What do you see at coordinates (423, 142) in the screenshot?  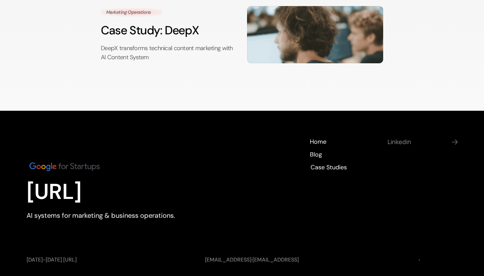 I see `nav: Social media links` at bounding box center [423, 142].